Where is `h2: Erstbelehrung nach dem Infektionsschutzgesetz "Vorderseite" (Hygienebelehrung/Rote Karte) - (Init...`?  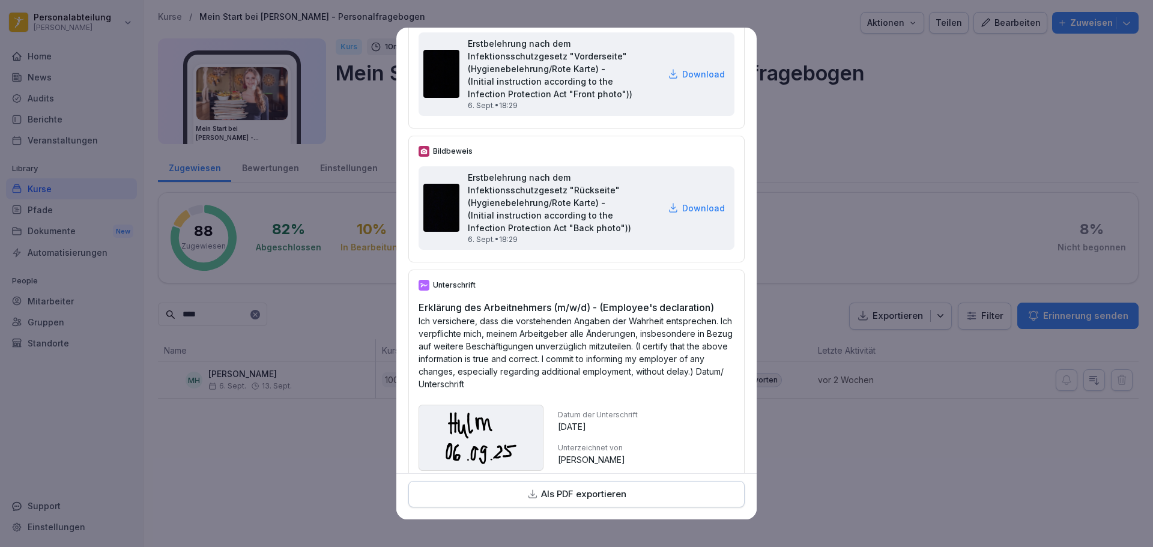
h2: Erstbelehrung nach dem Infektionsschutzgesetz "Vorderseite" (Hygienebelehrung/Rote Karte) - (Init... is located at coordinates (563, 68).